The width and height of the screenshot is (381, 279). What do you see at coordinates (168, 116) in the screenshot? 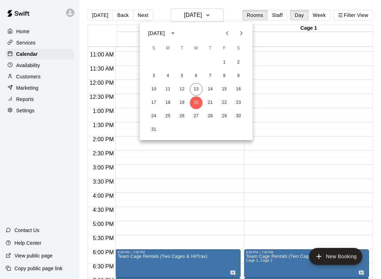
I see `button: 25` at bounding box center [168, 116].